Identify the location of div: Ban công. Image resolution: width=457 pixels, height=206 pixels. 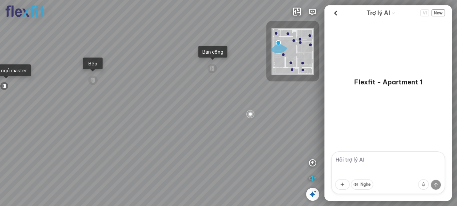
(213, 52).